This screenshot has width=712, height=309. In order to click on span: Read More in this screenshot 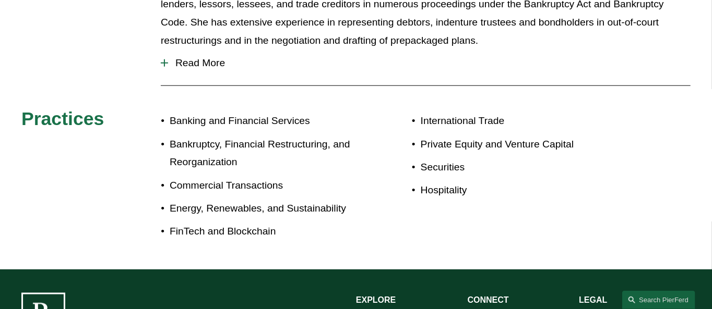, I will do `click(429, 63)`.